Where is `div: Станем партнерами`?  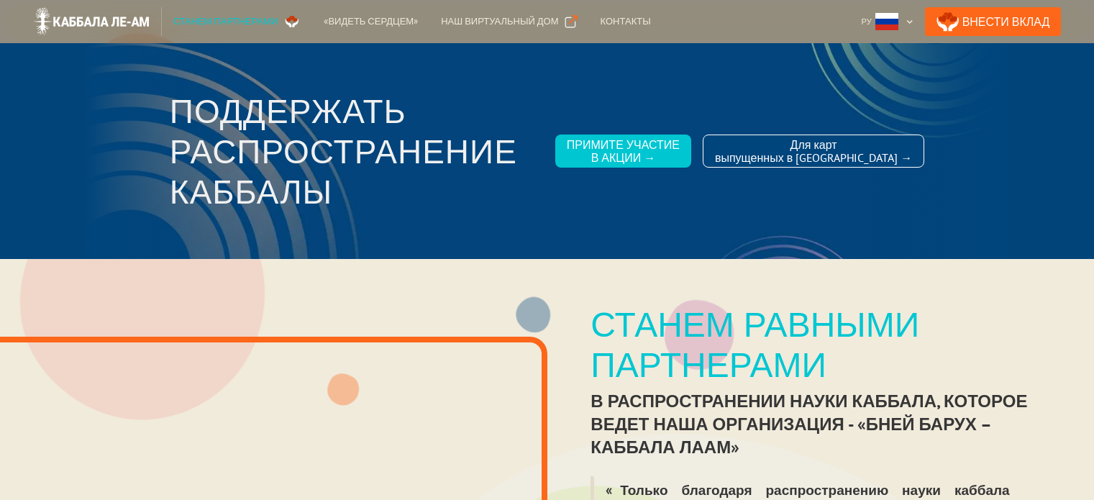 div: Станем партнерами is located at coordinates (226, 22).